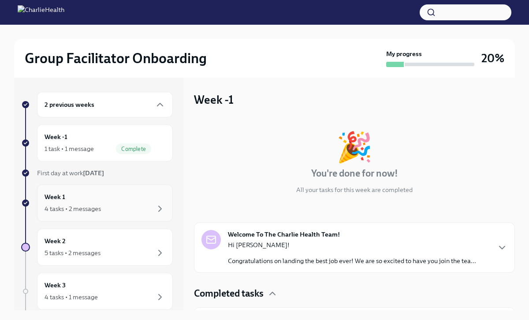  Describe the element at coordinates (56, 137) in the screenshot. I see `h6: Week -1` at that location.